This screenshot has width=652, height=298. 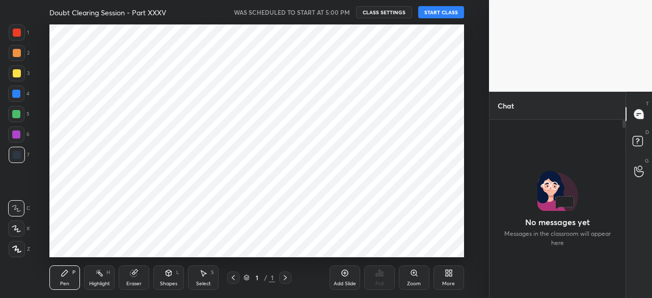 What do you see at coordinates (506, 105) in the screenshot?
I see `p: Chat` at bounding box center [506, 105].